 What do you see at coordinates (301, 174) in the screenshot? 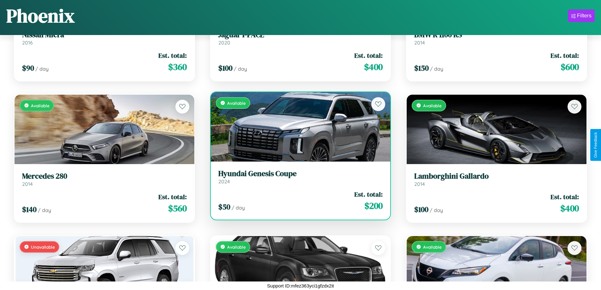
I see `h3: Hyundai Genesis Coupe` at bounding box center [301, 174].